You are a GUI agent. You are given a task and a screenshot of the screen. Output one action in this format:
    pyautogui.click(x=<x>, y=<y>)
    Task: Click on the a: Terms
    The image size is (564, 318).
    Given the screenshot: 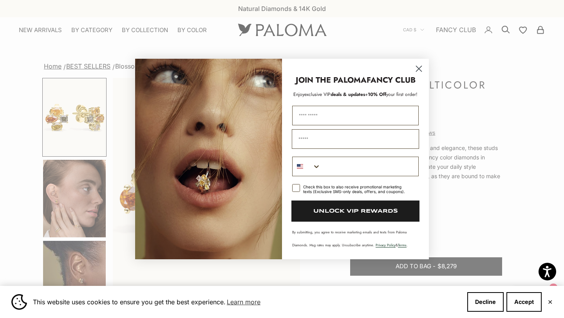 What is the action you would take?
    pyautogui.click(x=402, y=245)
    